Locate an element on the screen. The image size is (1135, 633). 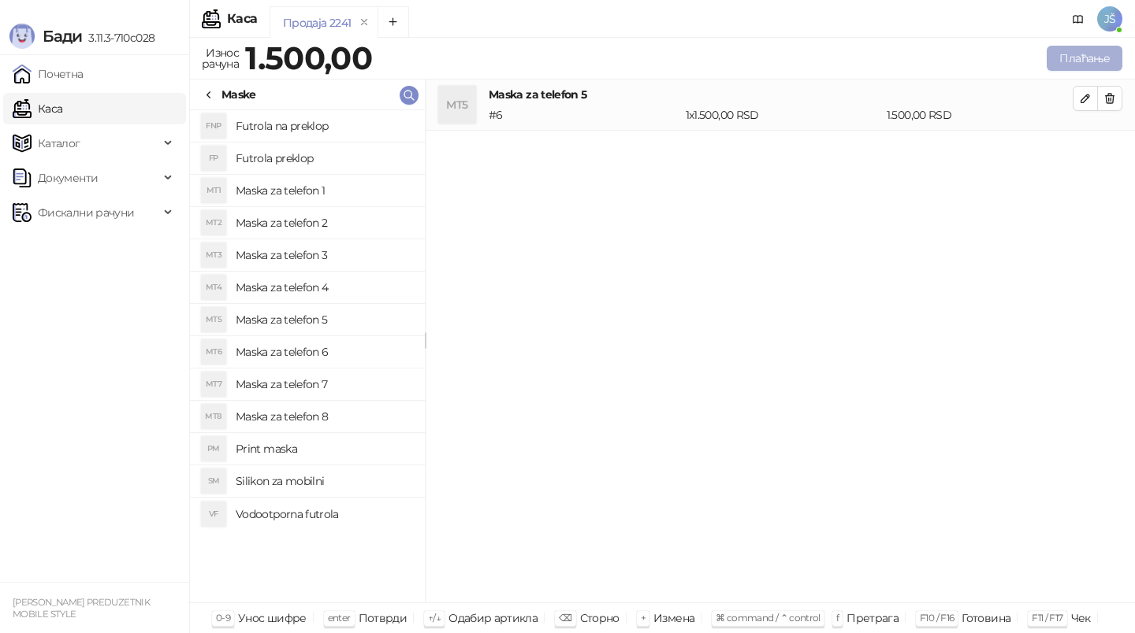
h4: Maska za telefon 7 is located at coordinates (324, 384).